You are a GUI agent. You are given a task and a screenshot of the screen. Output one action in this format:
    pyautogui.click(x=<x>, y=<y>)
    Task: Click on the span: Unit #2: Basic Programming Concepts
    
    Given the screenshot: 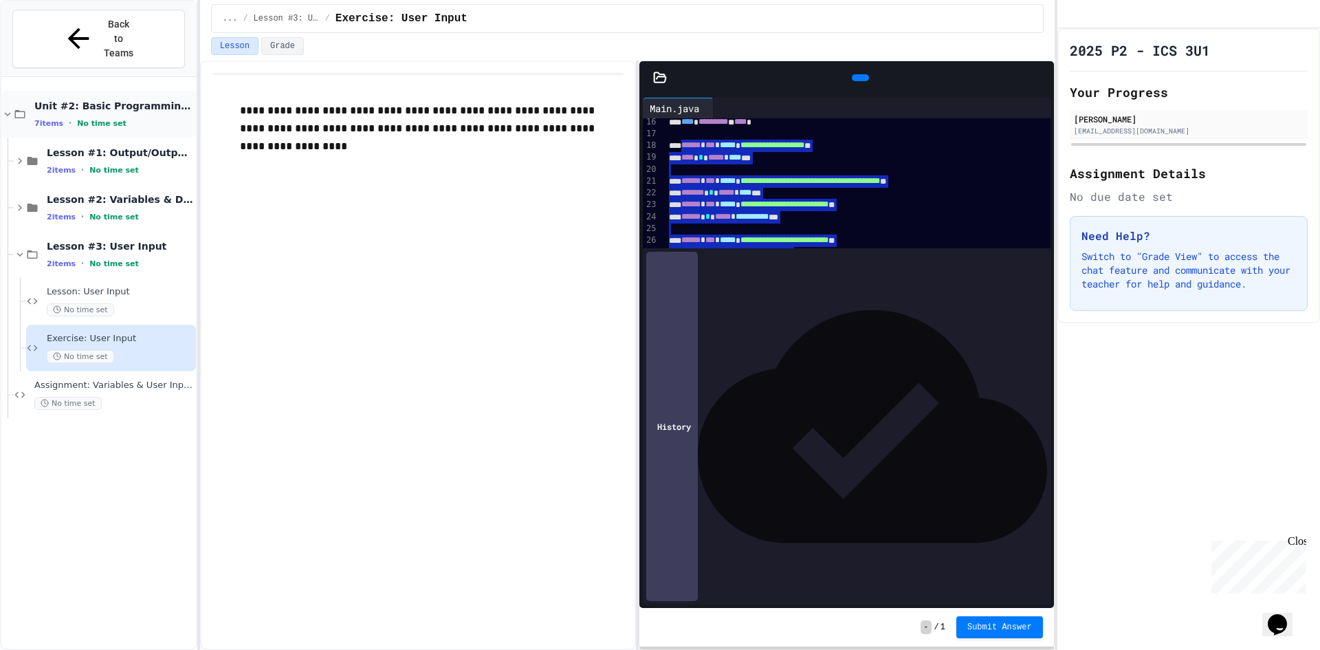 What is the action you would take?
    pyautogui.click(x=113, y=106)
    